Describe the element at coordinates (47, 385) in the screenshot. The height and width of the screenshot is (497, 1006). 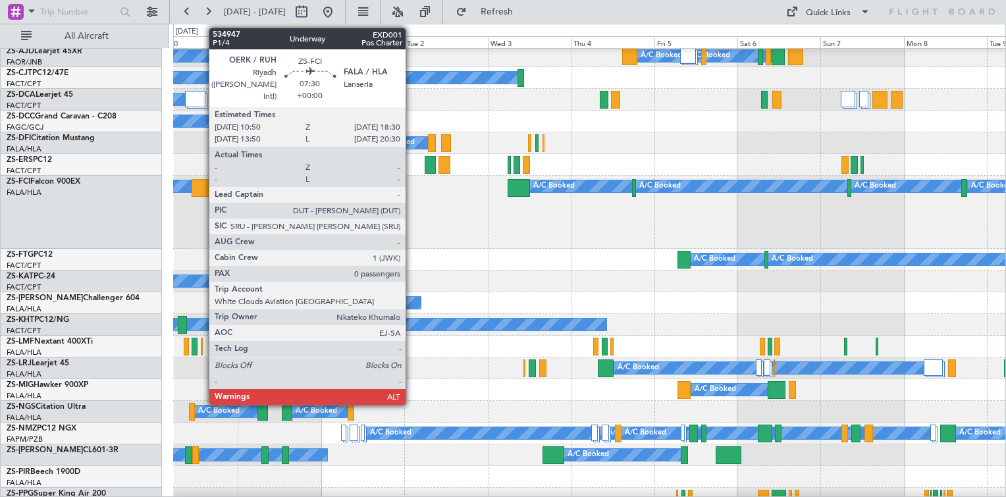
I see `a: ZS-MIGHawker 900XP` at that location.